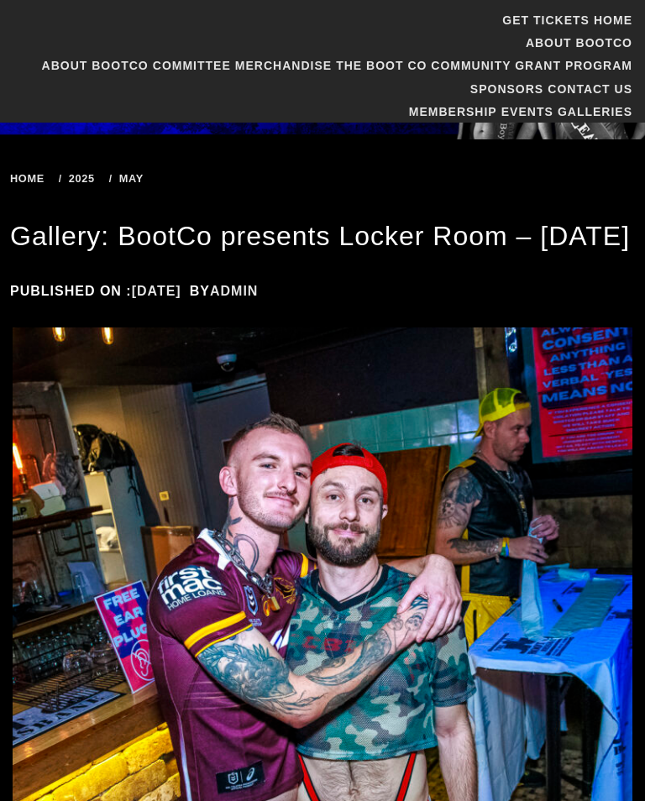 This screenshot has width=645, height=801. What do you see at coordinates (129, 178) in the screenshot?
I see `span: May` at bounding box center [129, 178].